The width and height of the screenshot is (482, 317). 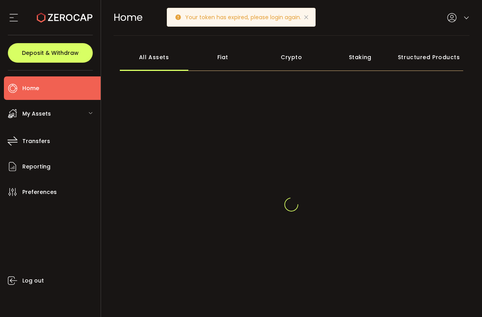 What do you see at coordinates (360, 57) in the screenshot?
I see `div: Staking` at bounding box center [360, 57].